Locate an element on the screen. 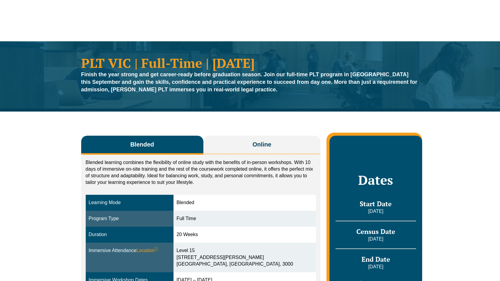 Image resolution: width=500 pixels, height=281 pixels. span: Location is located at coordinates (147, 251).